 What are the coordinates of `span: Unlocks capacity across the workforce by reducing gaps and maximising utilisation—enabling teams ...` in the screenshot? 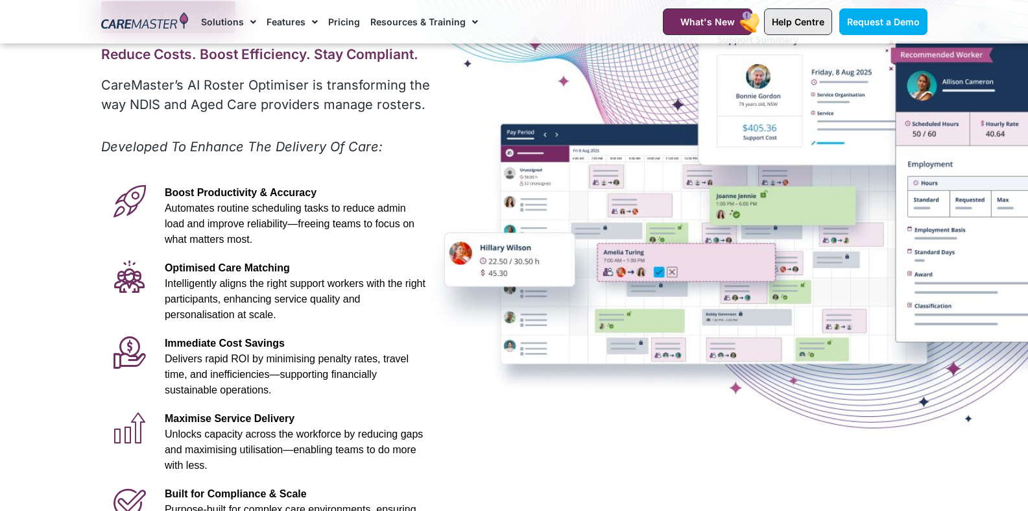 It's located at (294, 449).